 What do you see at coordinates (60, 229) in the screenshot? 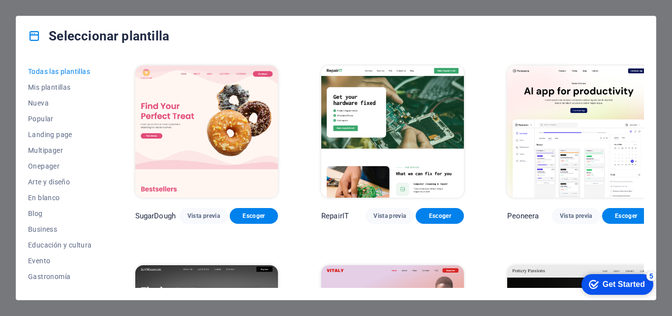
I see `span: Business` at bounding box center [60, 229].